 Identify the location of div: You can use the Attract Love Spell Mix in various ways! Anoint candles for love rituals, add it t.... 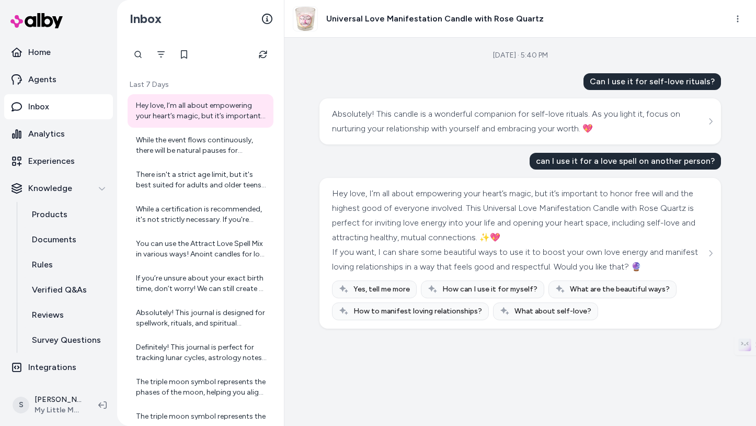
(201, 249).